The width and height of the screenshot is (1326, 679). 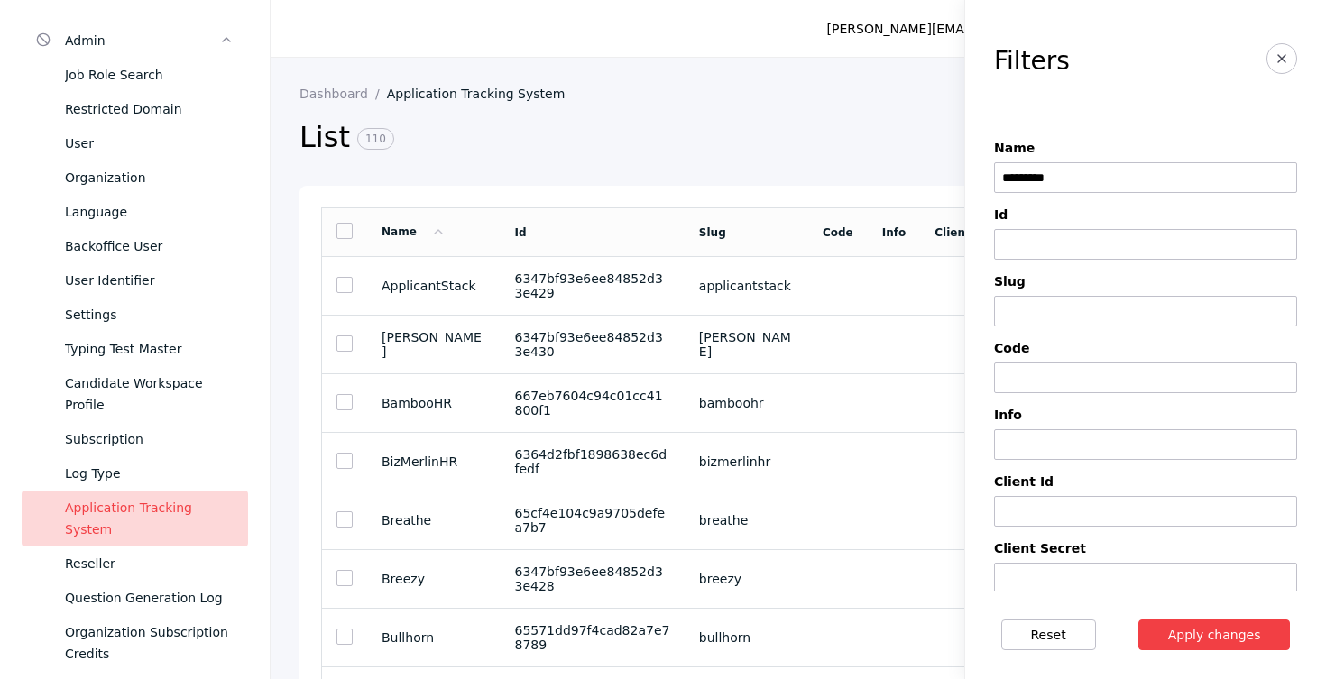 What do you see at coordinates (134, 178) in the screenshot?
I see `a: Organization` at bounding box center [134, 178].